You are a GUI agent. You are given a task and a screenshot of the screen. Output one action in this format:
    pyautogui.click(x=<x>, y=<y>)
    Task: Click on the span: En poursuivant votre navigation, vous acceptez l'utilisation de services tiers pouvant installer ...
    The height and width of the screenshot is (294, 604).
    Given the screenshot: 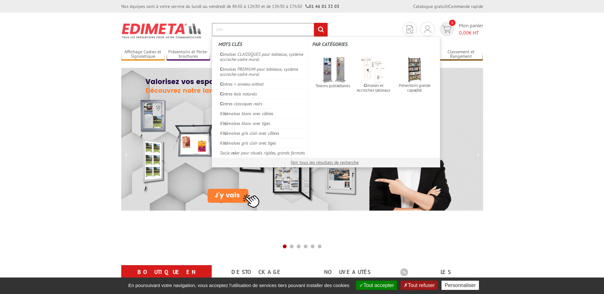 What is the action you would take?
    pyautogui.click(x=239, y=285)
    